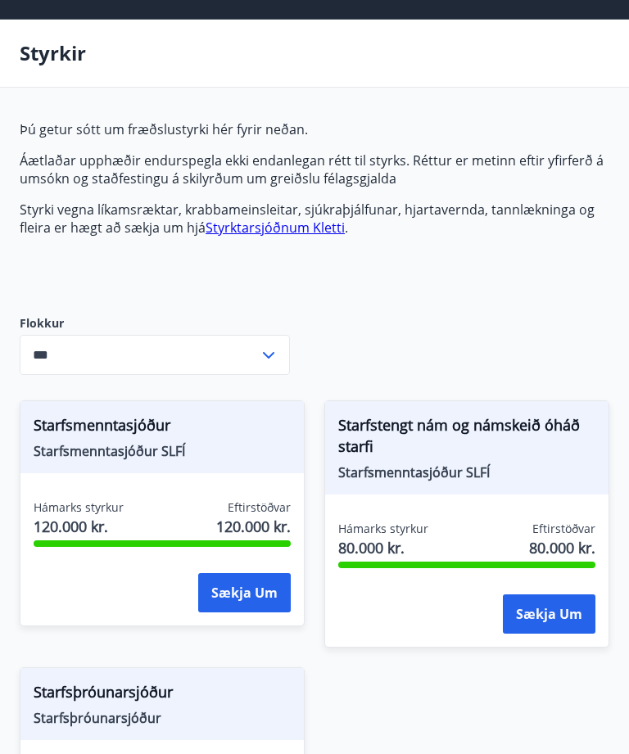 This screenshot has width=629, height=754. What do you see at coordinates (155, 324) in the screenshot?
I see `label: Flokkur` at bounding box center [155, 324].